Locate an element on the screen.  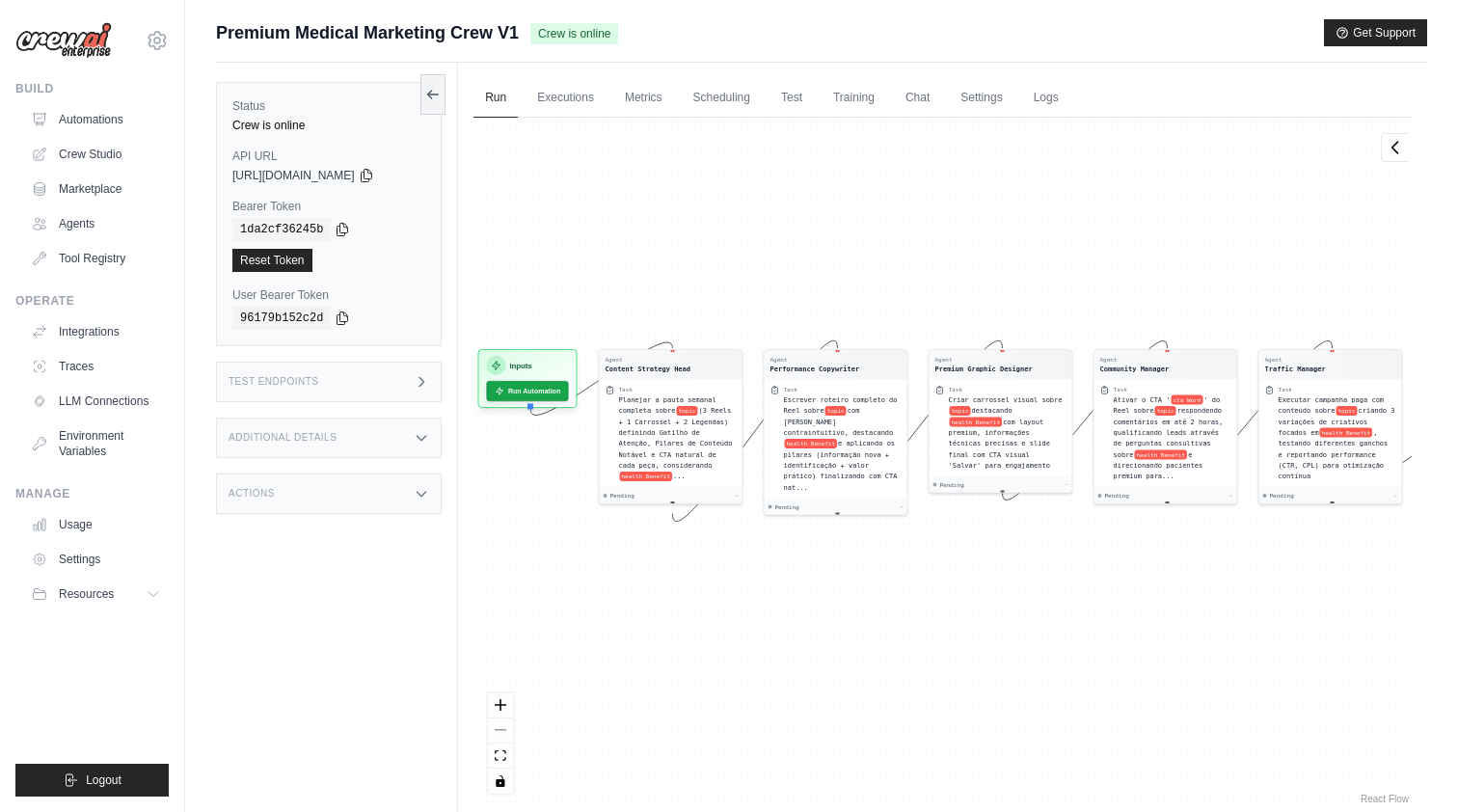
span: Crew is online is located at coordinates (573, 34).